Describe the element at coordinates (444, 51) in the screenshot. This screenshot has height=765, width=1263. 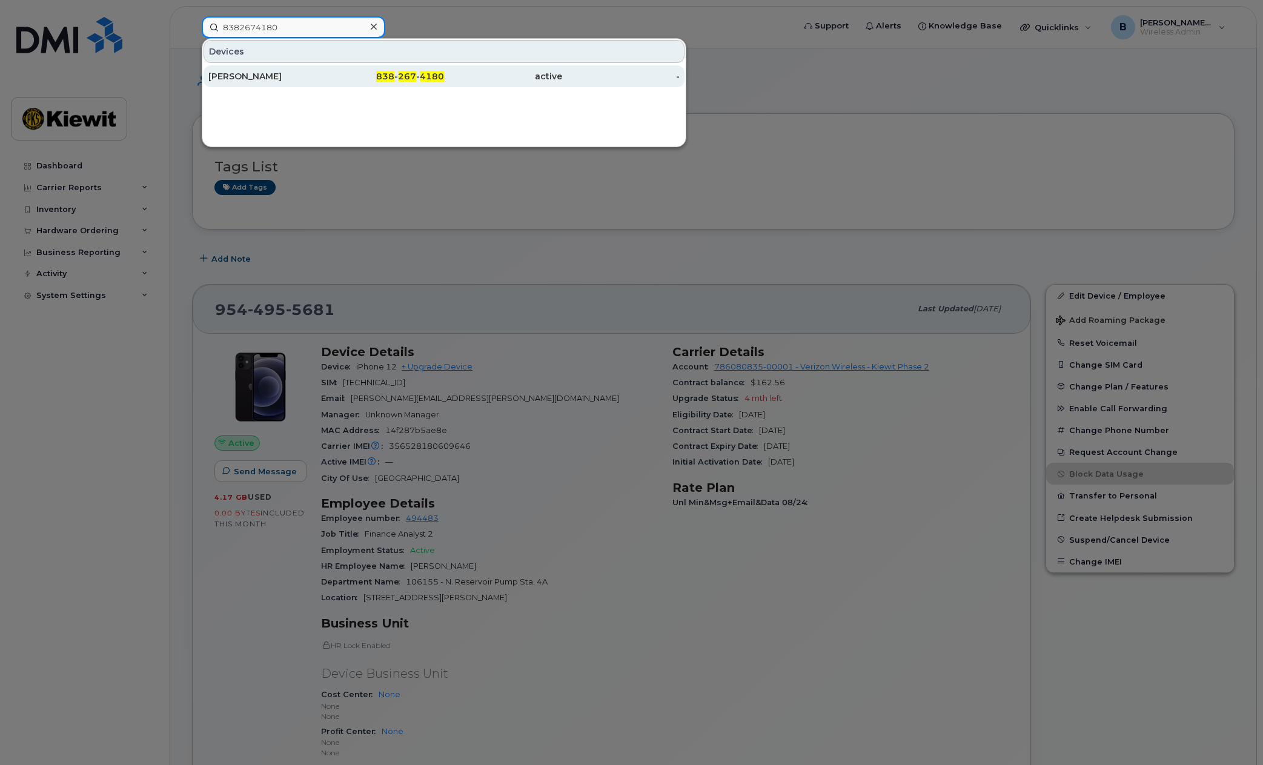
I see `div: Devices` at that location.